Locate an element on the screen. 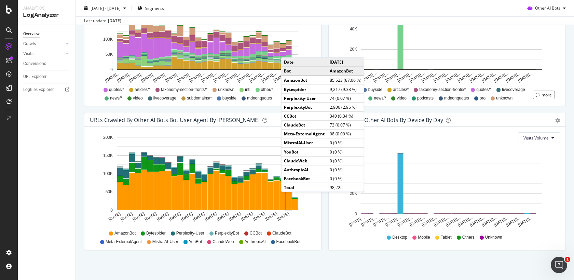 Image resolution: width=574 pixels, height=280 pixels. td: Total is located at coordinates (305, 187).